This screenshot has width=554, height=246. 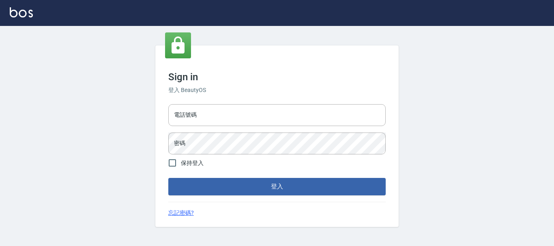 What do you see at coordinates (192, 163) in the screenshot?
I see `span: 保持登入` at bounding box center [192, 163].